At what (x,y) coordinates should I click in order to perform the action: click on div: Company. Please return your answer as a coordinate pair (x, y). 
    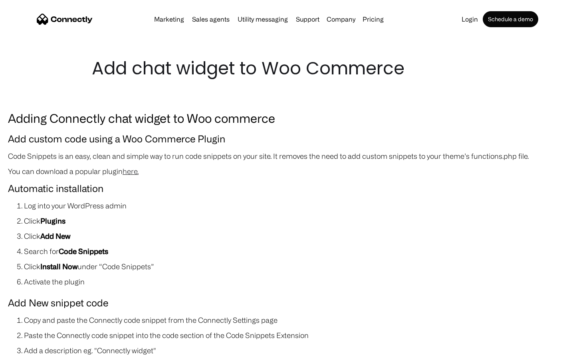
    Looking at the image, I should click on (341, 19).